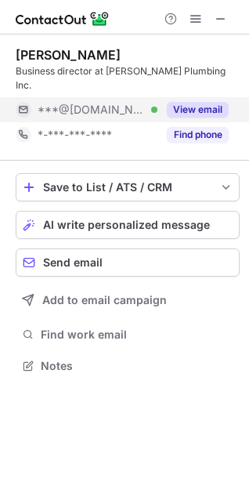  Describe the element at coordinates (137, 335) in the screenshot. I see `span: Find work email` at that location.